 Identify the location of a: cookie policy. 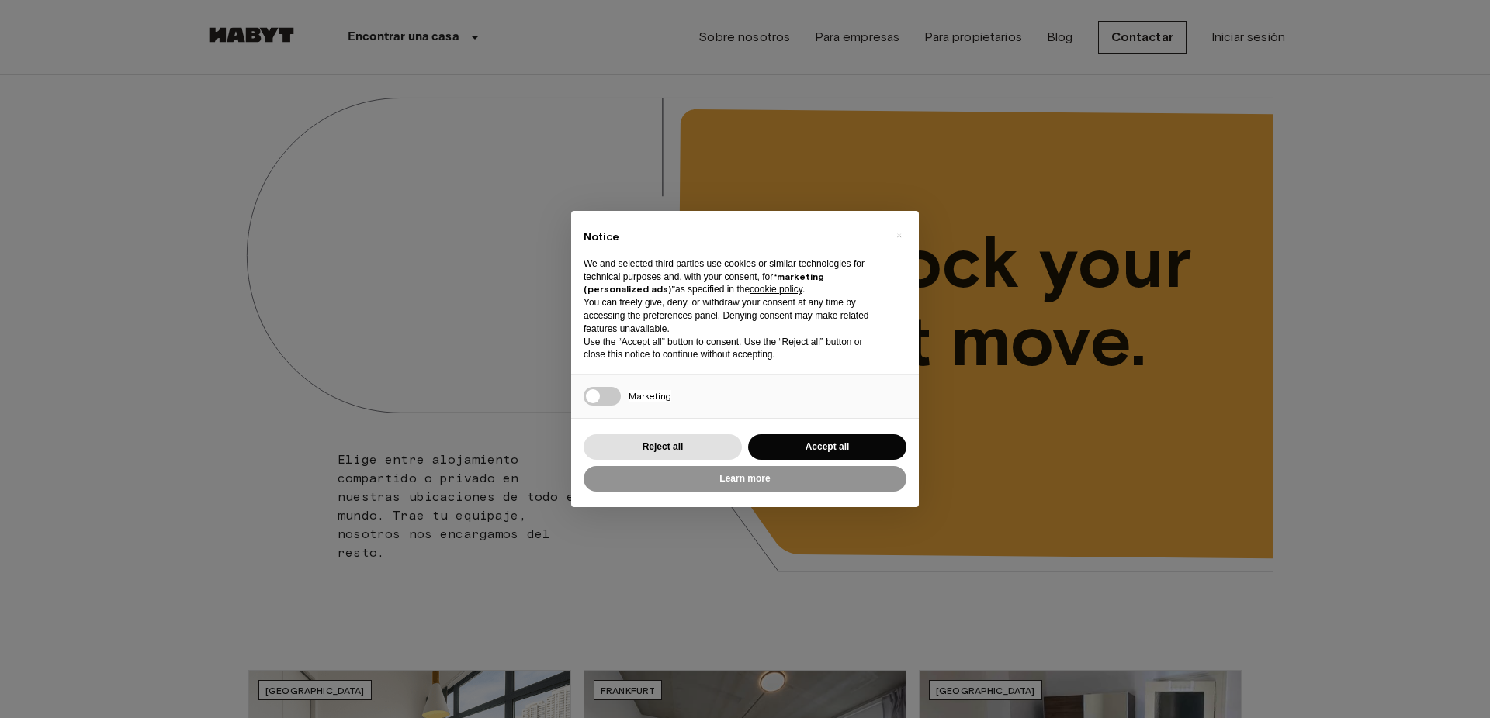
(776, 289).